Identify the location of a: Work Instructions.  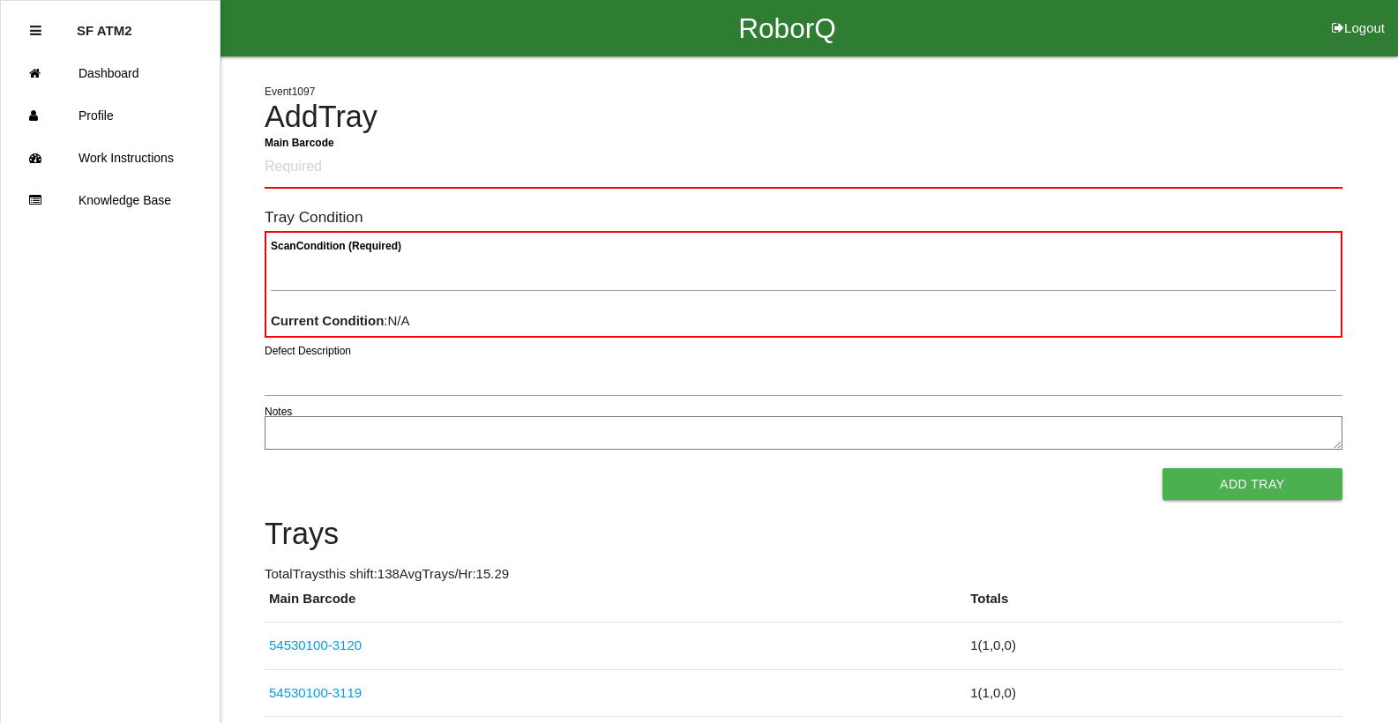
(110, 158).